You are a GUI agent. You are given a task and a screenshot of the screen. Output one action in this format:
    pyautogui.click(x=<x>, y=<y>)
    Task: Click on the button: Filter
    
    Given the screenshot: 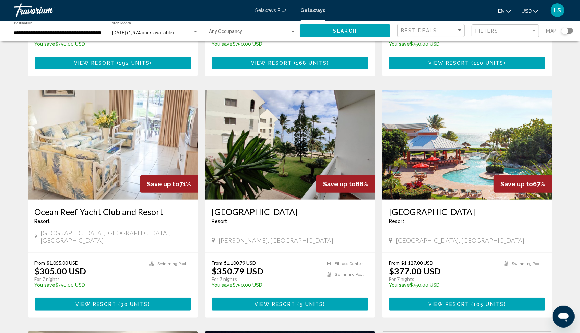 What is the action you would take?
    pyautogui.click(x=505, y=31)
    